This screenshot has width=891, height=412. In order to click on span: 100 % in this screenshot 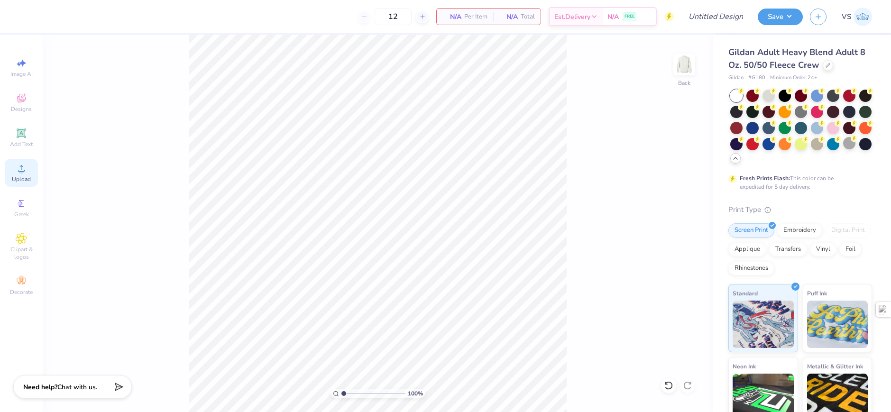, I will do `click(416, 394)`.